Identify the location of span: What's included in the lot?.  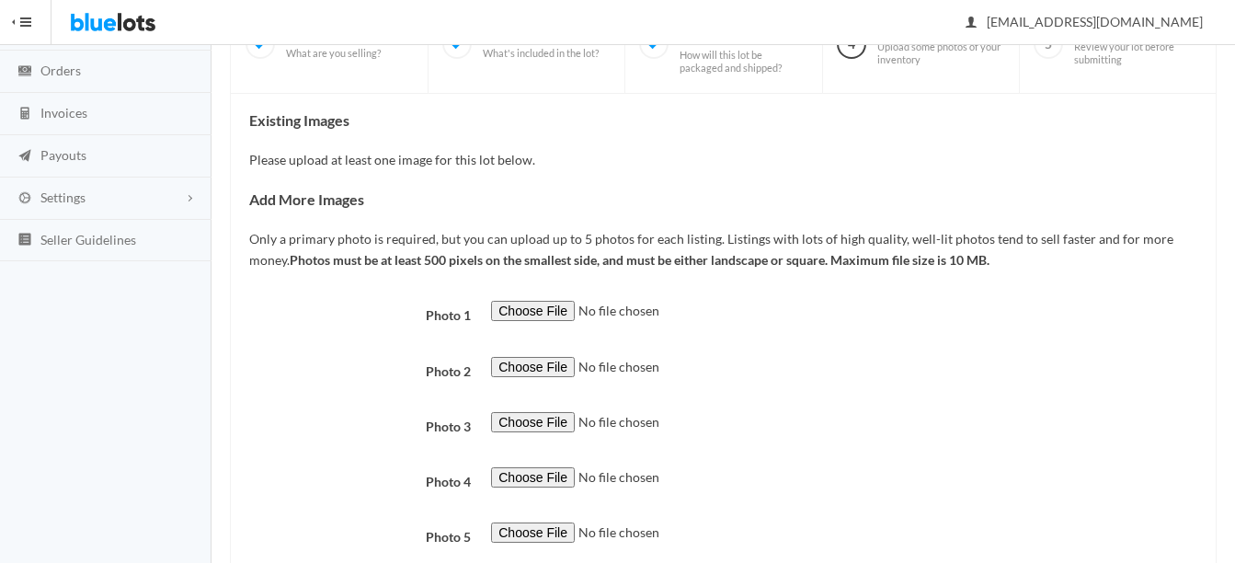
(541, 53).